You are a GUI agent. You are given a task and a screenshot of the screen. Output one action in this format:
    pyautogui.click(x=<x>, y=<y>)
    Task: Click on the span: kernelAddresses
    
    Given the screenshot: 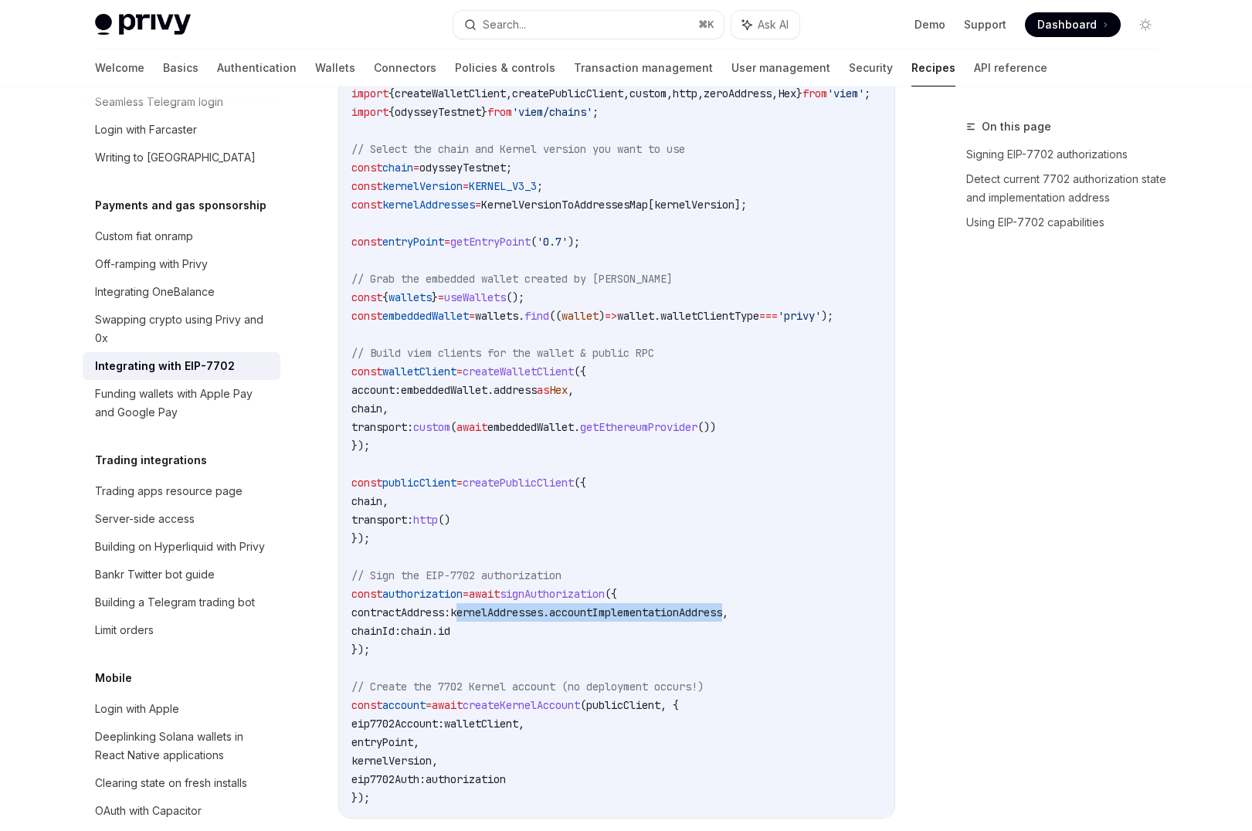 What is the action you would take?
    pyautogui.click(x=429, y=205)
    